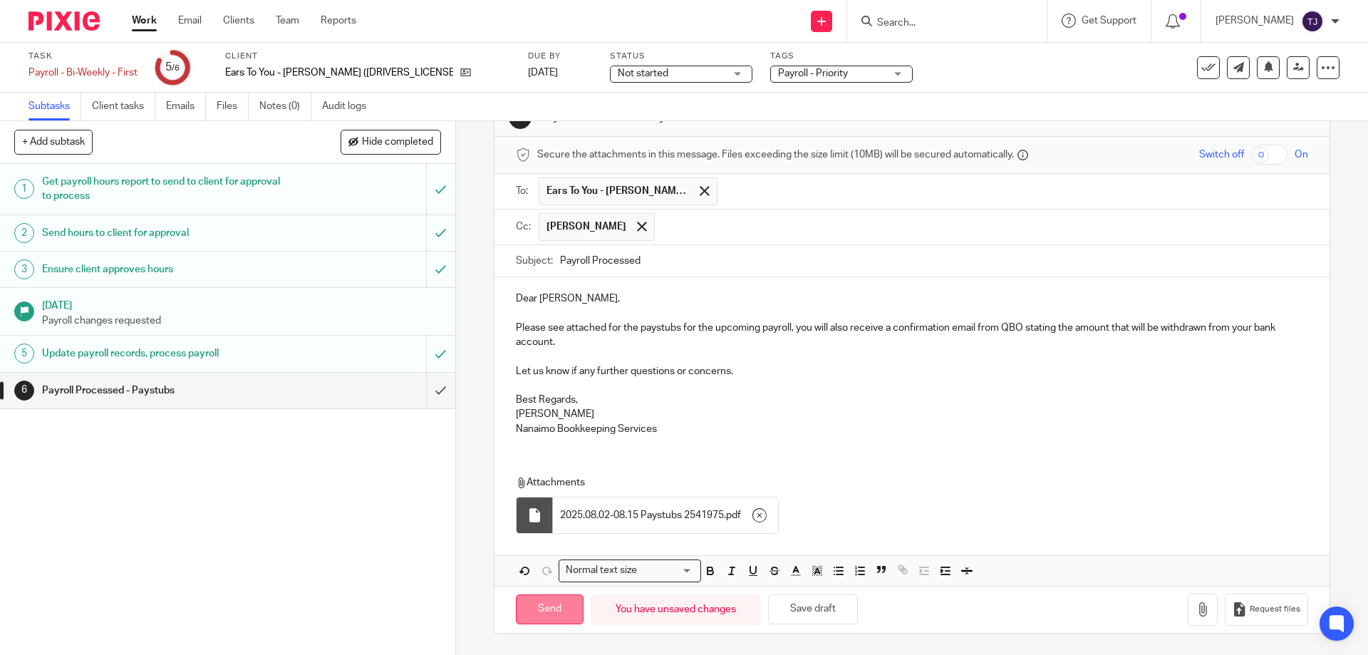 Image resolution: width=1368 pixels, height=655 pixels. Describe the element at coordinates (939, 24) in the screenshot. I see `input: Search` at that location.